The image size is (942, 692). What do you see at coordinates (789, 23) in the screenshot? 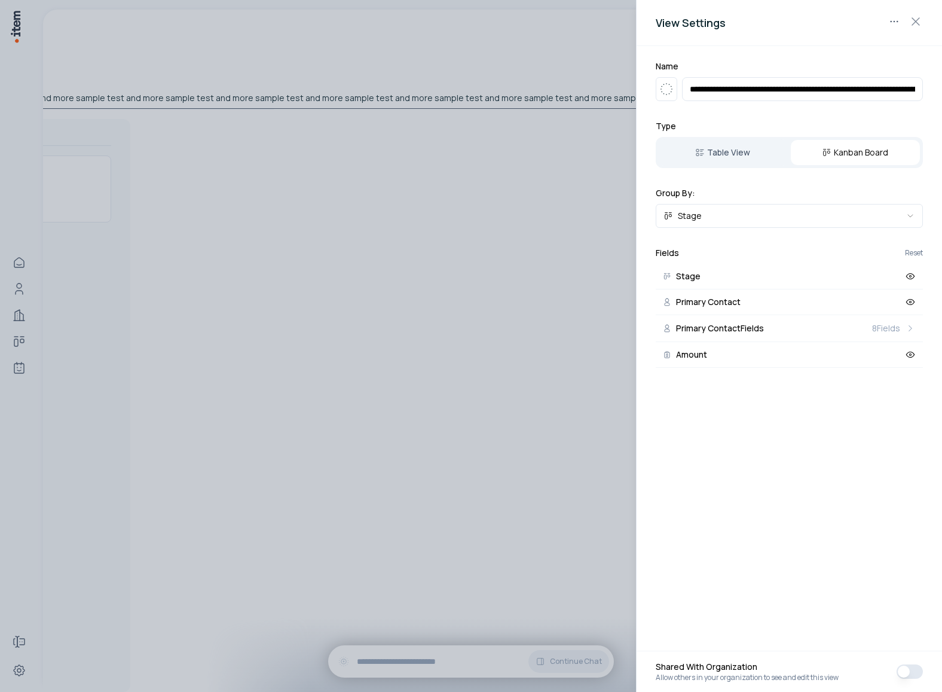
I see `h2: View Settings` at bounding box center [789, 23].